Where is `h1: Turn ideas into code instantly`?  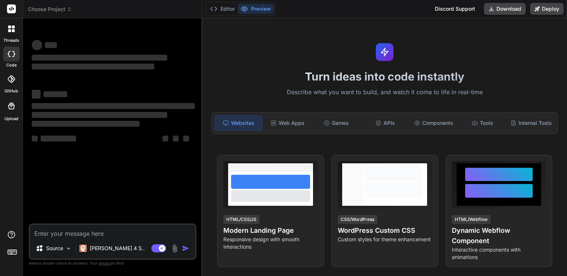
h1: Turn ideas into code instantly is located at coordinates (385, 76).